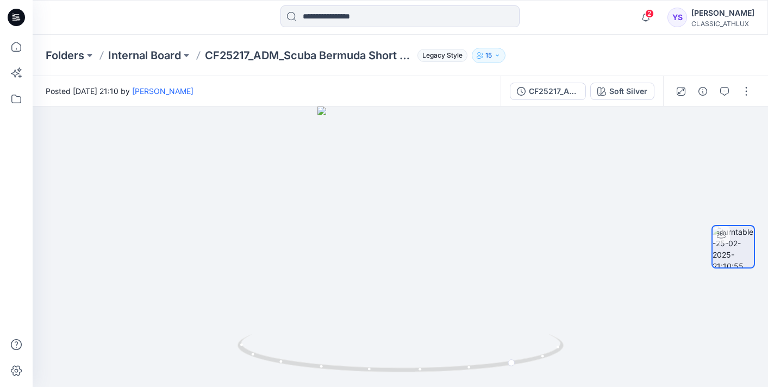 This screenshot has width=768, height=387. Describe the element at coordinates (678, 17) in the screenshot. I see `div: YS` at that location.